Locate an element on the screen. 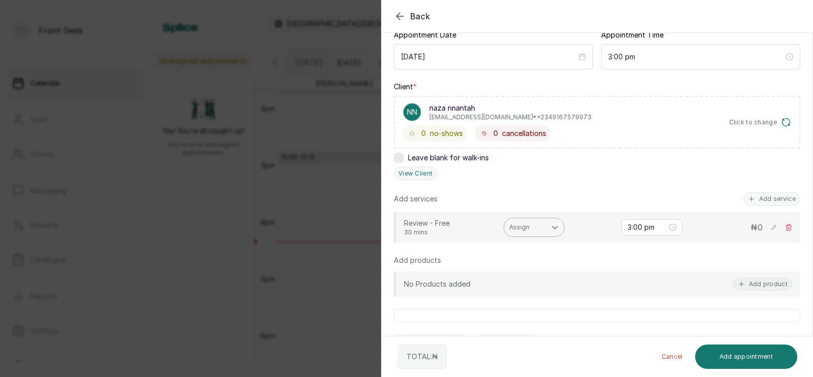  span: cancellations is located at coordinates (524, 134).